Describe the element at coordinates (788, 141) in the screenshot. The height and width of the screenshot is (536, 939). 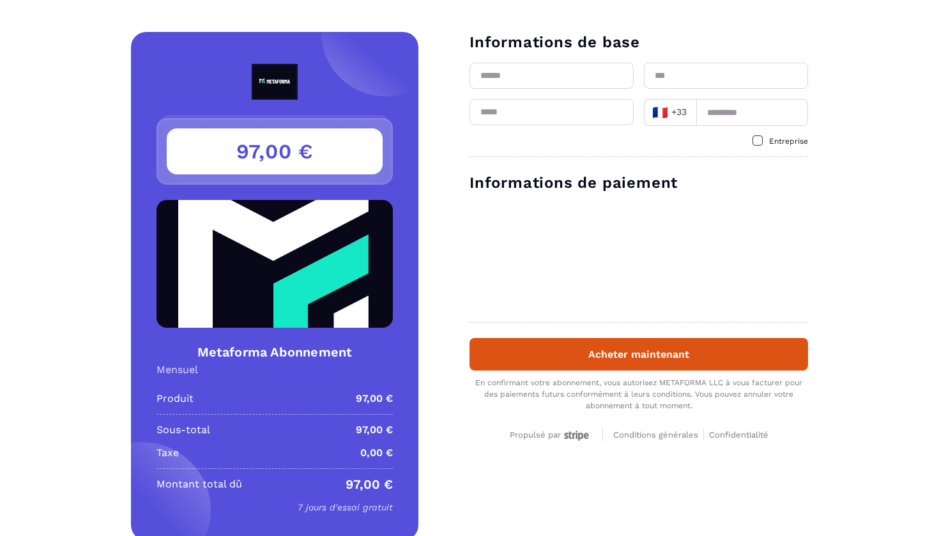
I see `span: Entreprise` at that location.